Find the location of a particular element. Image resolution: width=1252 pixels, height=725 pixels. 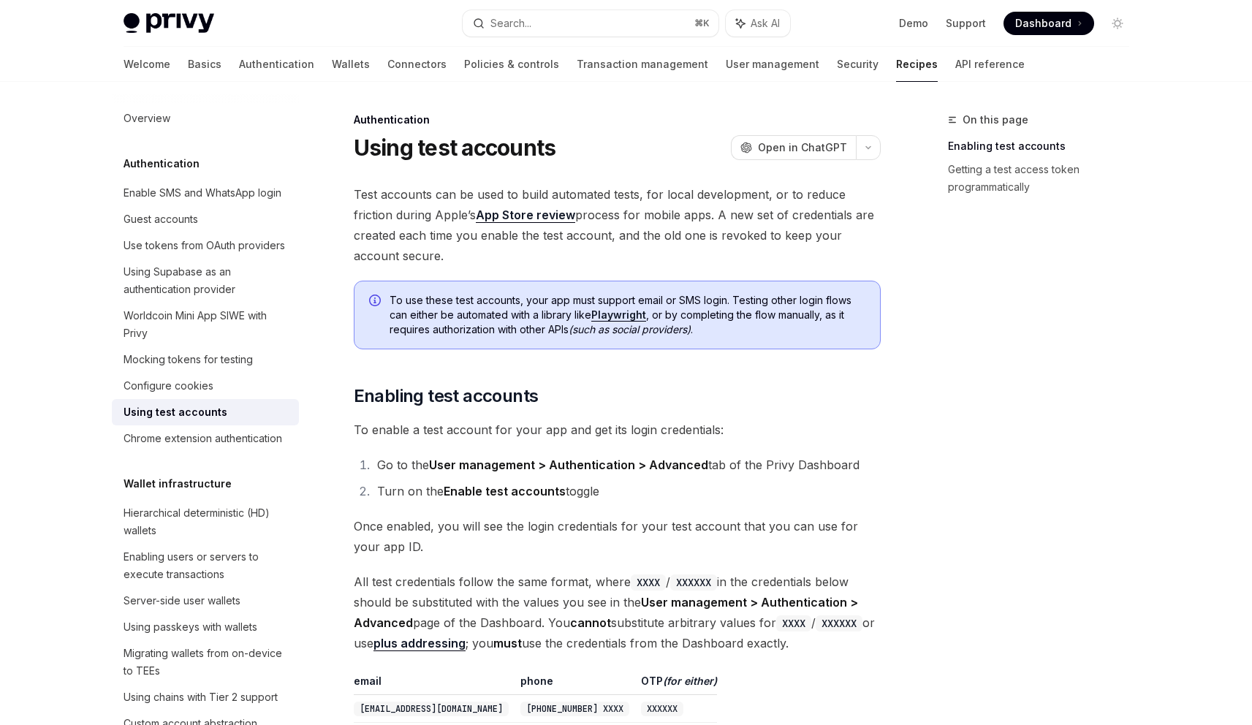

div: Overview is located at coordinates (147, 118).